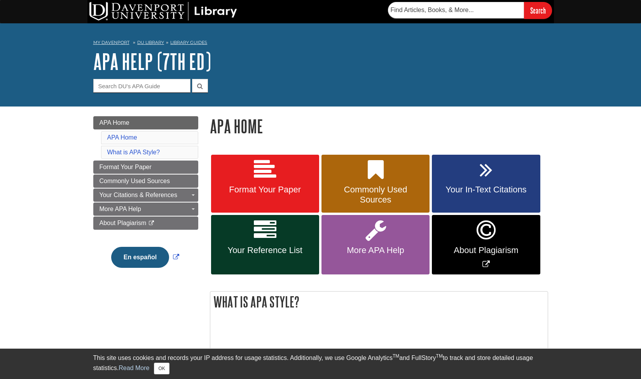  What do you see at coordinates (188, 42) in the screenshot?
I see `a: Library Guides` at bounding box center [188, 42].